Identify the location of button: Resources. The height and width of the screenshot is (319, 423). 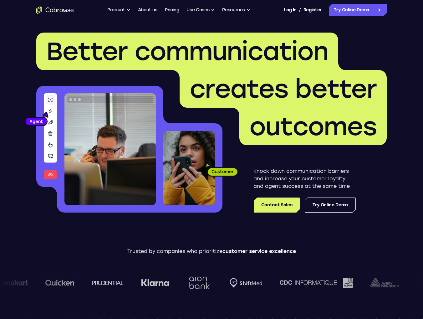
(236, 10).